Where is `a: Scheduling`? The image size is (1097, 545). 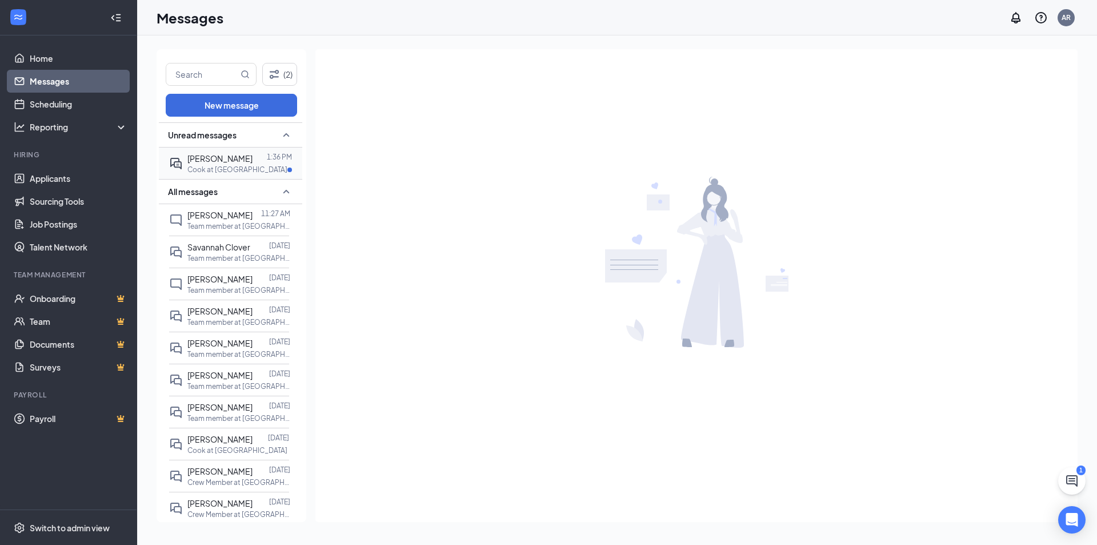 a: Scheduling is located at coordinates (78, 104).